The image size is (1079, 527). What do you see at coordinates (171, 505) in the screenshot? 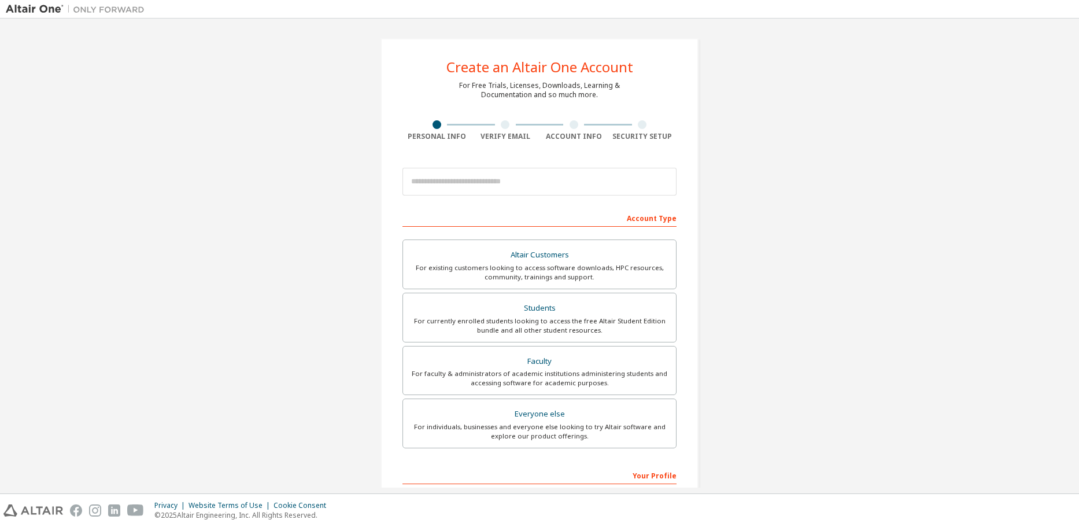
I see `div: Privacy` at bounding box center [171, 505].